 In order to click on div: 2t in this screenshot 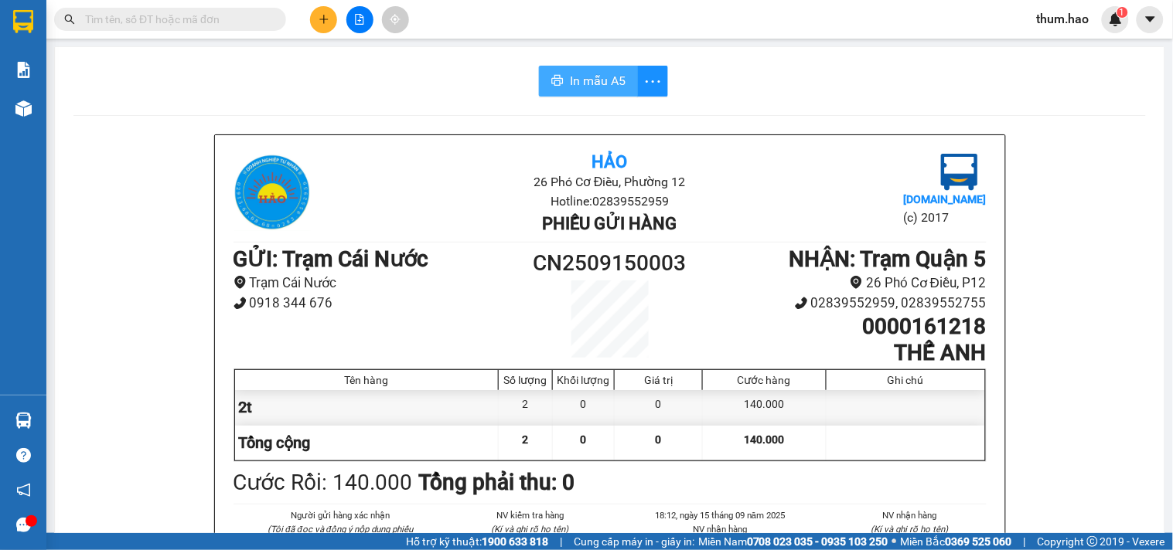, I will do `click(367, 407)`.